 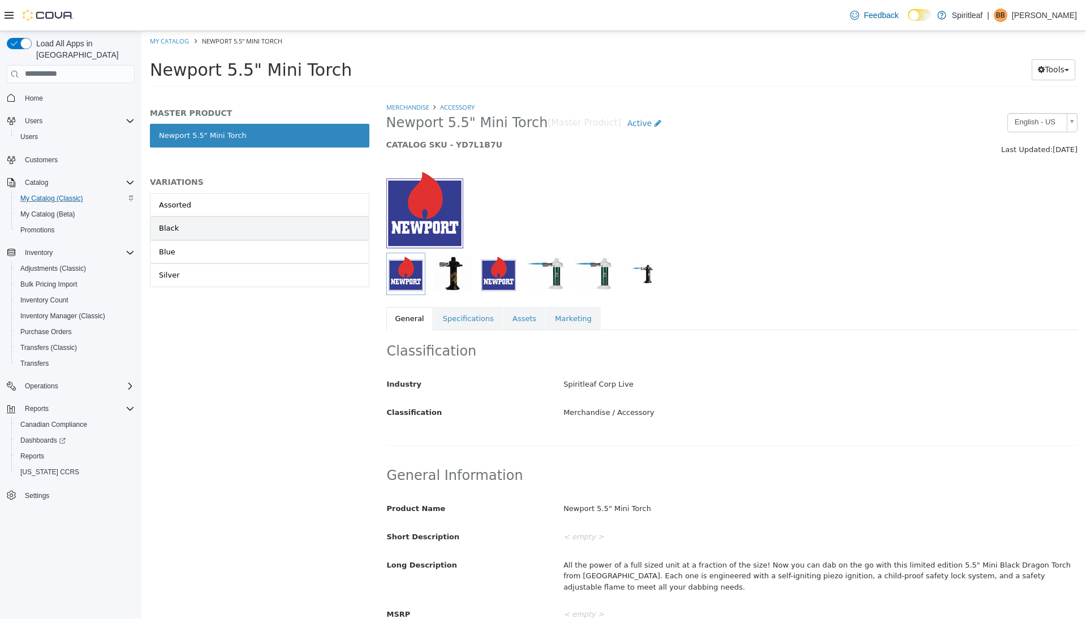 What do you see at coordinates (316, 76) in the screenshot?
I see `a: Accessory` at bounding box center [316, 76].